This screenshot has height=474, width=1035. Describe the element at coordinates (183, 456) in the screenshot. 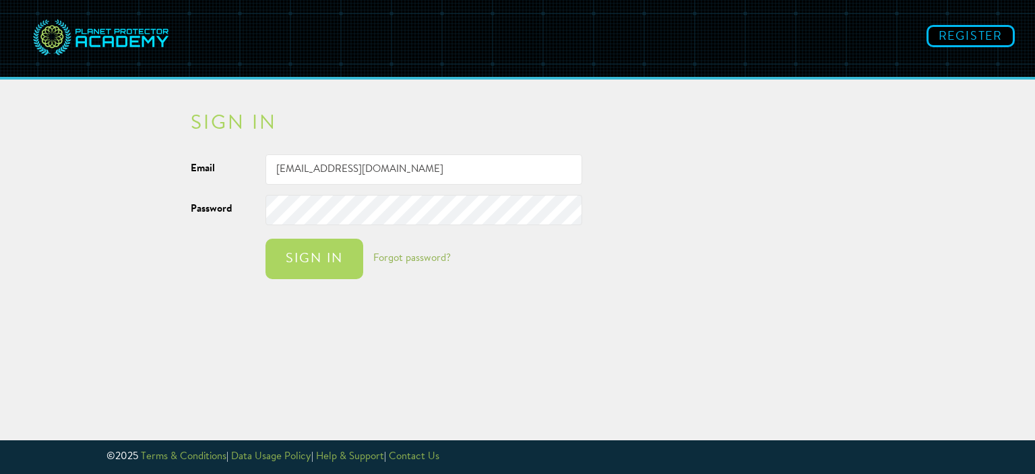

I see `a: Terms & Conditions` at that location.